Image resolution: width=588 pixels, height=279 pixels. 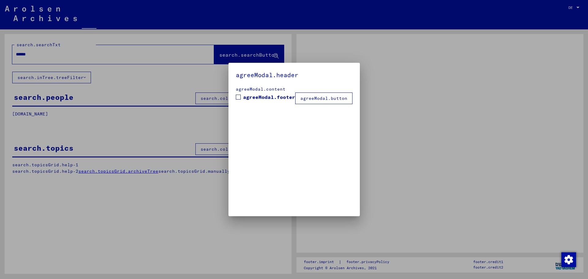 What do you see at coordinates (269, 97) in the screenshot?
I see `span: agreeModal.footer` at bounding box center [269, 97].